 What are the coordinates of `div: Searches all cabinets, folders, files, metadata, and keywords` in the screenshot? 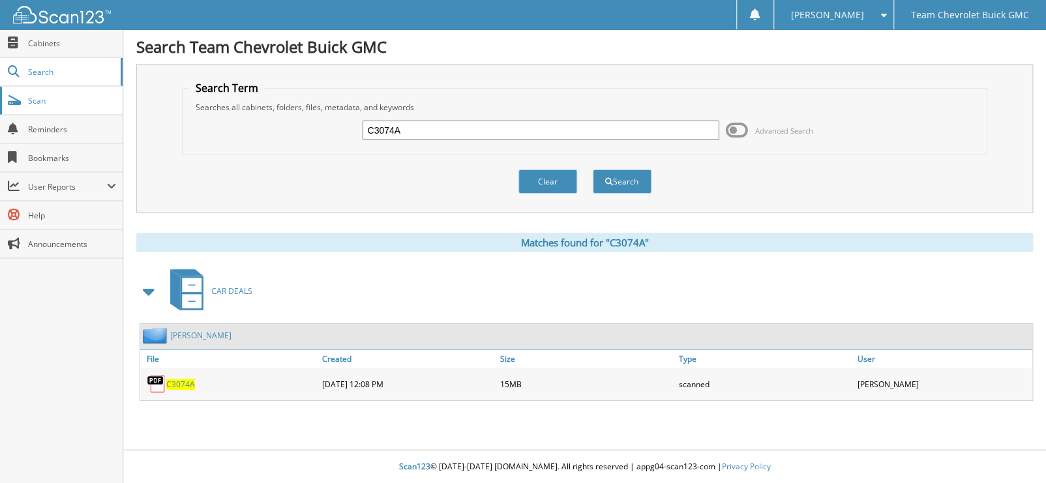 It's located at (585, 107).